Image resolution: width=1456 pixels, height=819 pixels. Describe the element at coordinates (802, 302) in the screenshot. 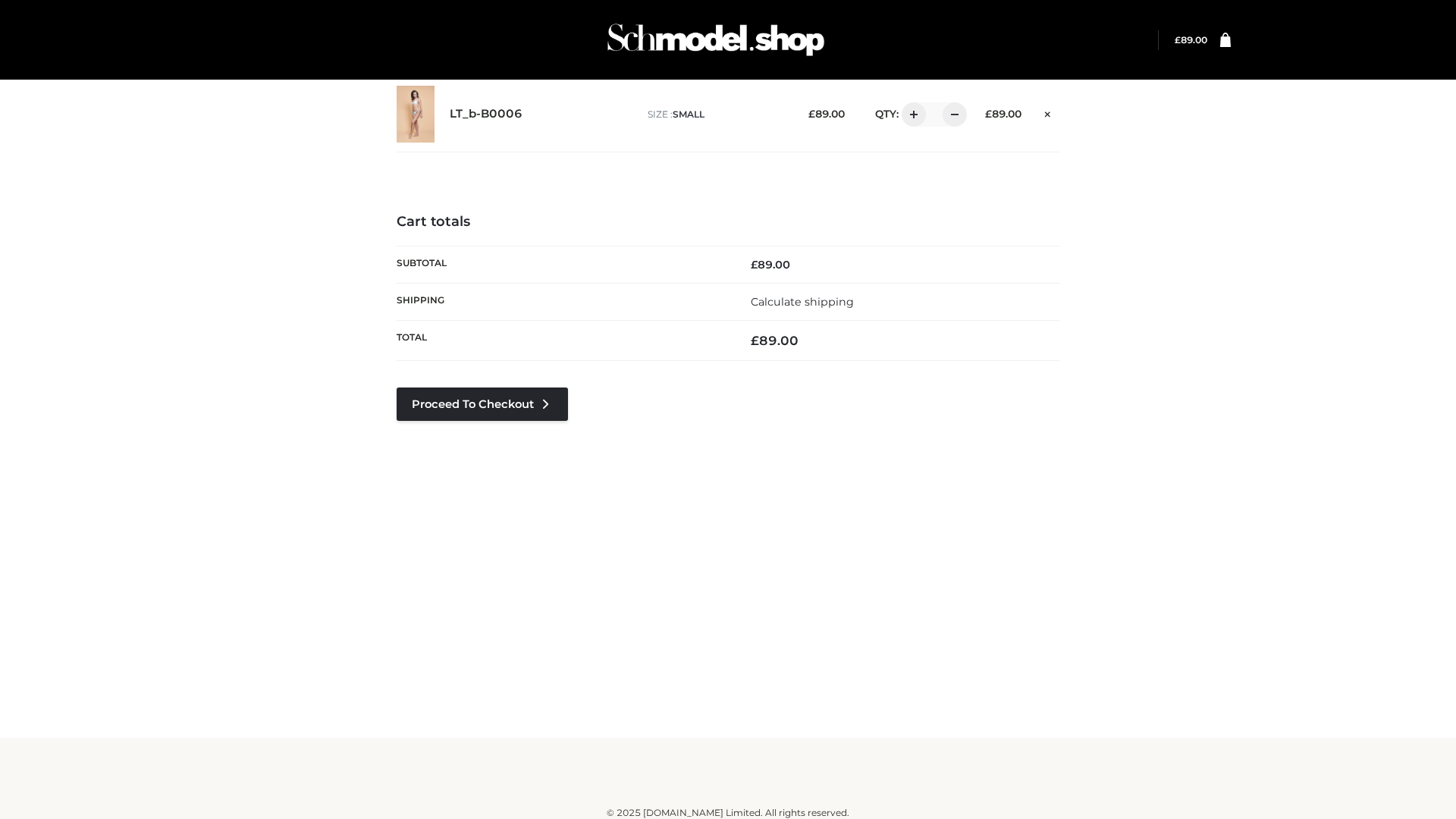

I see `a: Calculate shipping` at that location.